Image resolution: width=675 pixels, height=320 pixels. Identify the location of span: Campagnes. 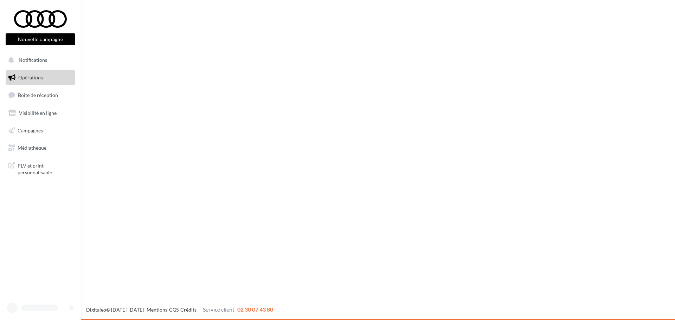
(30, 130).